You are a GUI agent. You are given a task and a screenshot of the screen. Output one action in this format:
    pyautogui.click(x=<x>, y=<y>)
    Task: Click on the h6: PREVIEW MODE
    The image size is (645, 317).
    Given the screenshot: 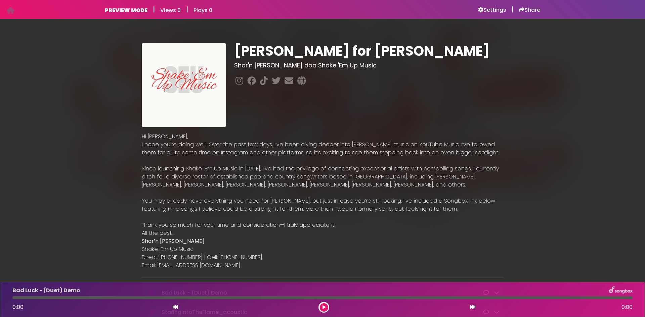 What is the action you would take?
    pyautogui.click(x=126, y=10)
    